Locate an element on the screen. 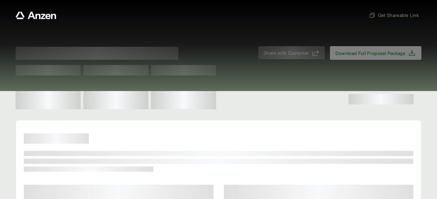  span: Share with Customer is located at coordinates (286, 53).